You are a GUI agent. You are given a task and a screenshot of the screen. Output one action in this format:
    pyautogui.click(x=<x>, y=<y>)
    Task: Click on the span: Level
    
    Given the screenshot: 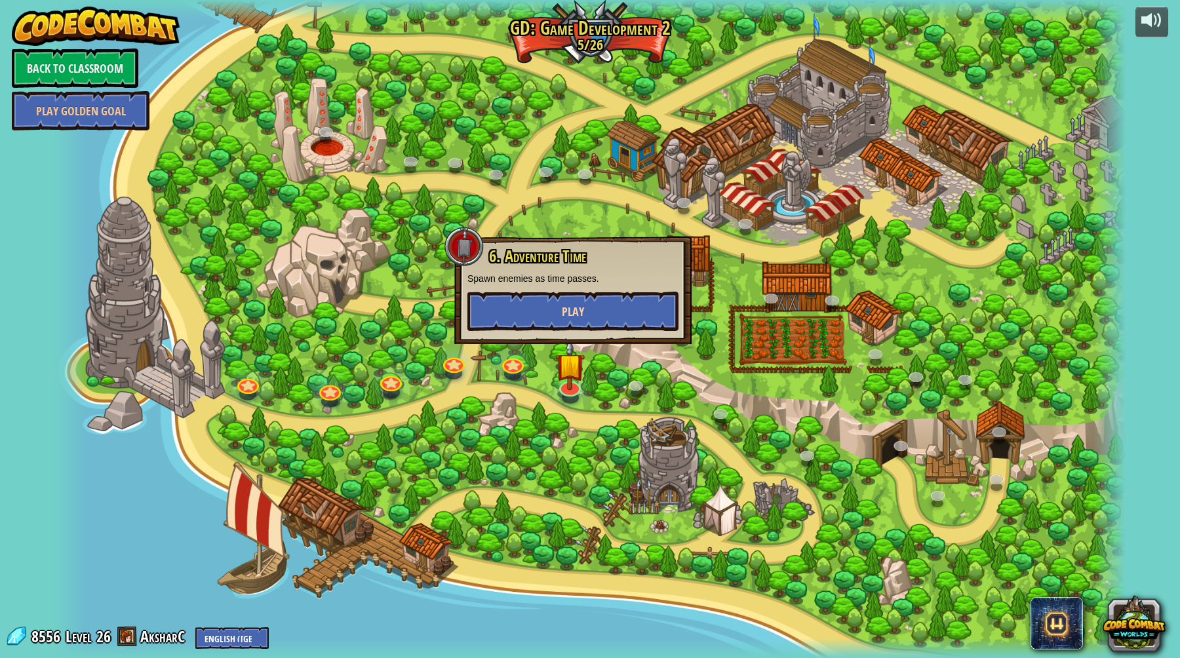 What is the action you would take?
    pyautogui.click(x=79, y=637)
    